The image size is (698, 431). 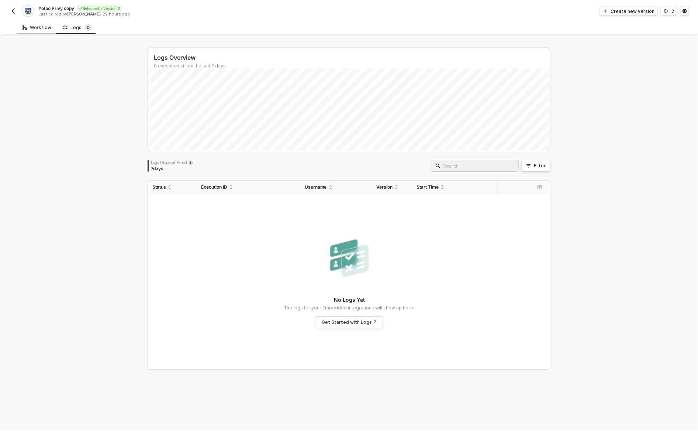 I want to click on span: icon-settings, so click(x=684, y=11).